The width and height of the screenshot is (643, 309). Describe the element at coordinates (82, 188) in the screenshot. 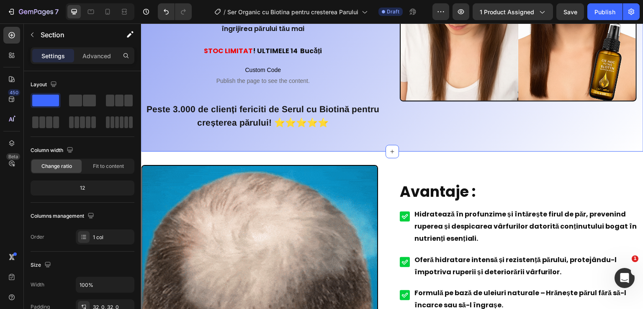

I see `div: 12` at that location.